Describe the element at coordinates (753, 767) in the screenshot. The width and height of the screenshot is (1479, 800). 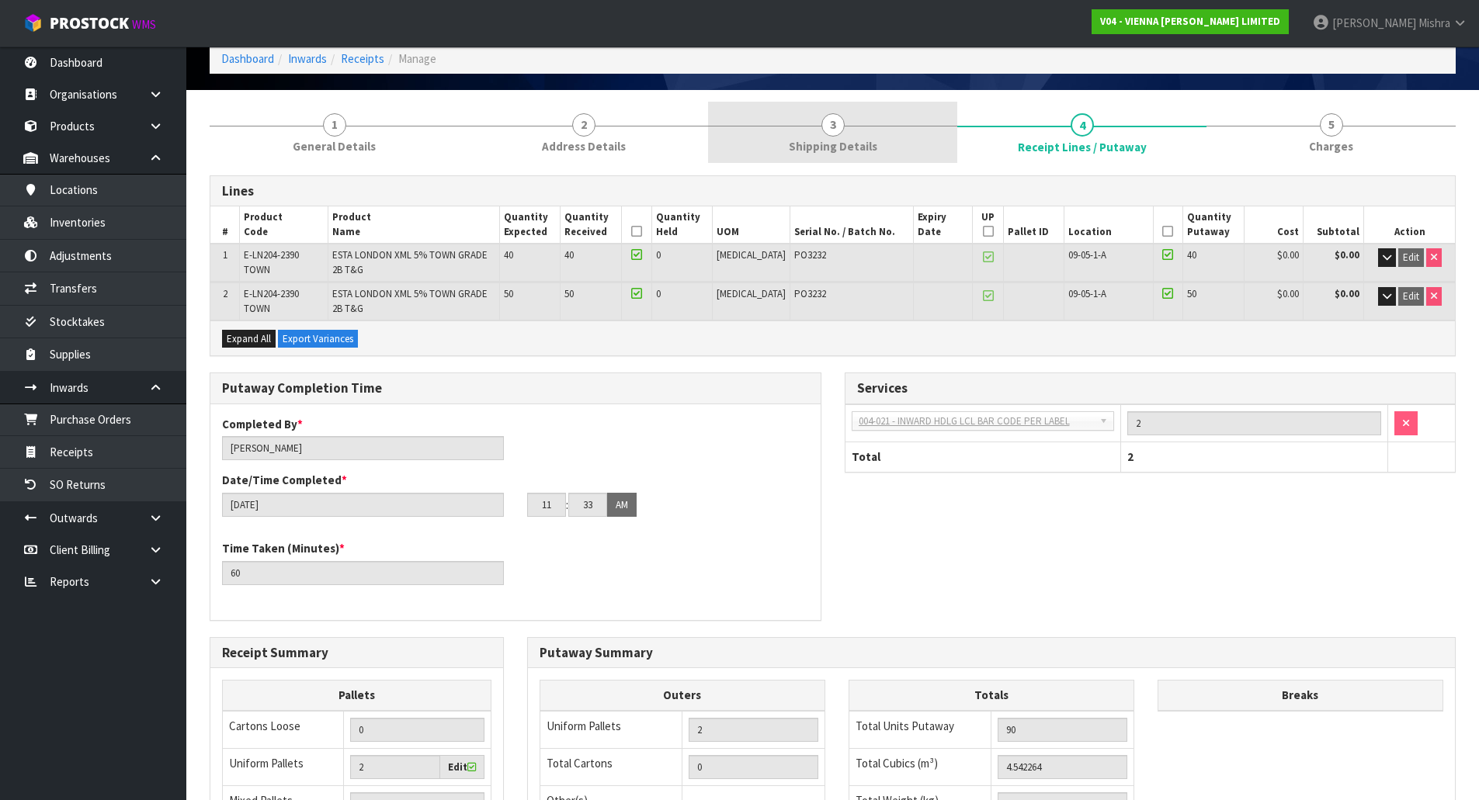
I see `input: OUTERS TOTAL = CTN` at that location.